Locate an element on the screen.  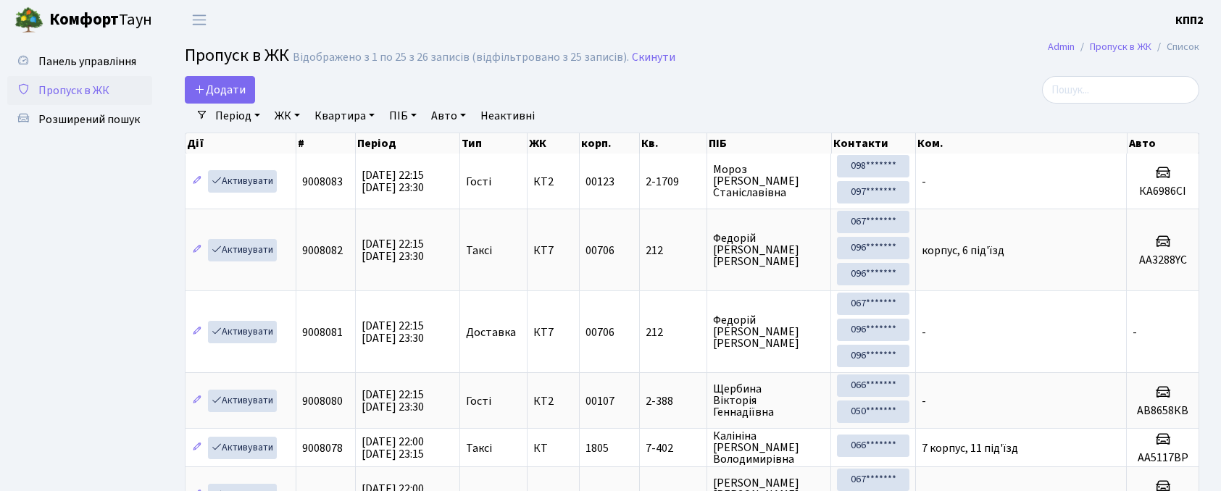
a: КПП2 is located at coordinates (1189, 20).